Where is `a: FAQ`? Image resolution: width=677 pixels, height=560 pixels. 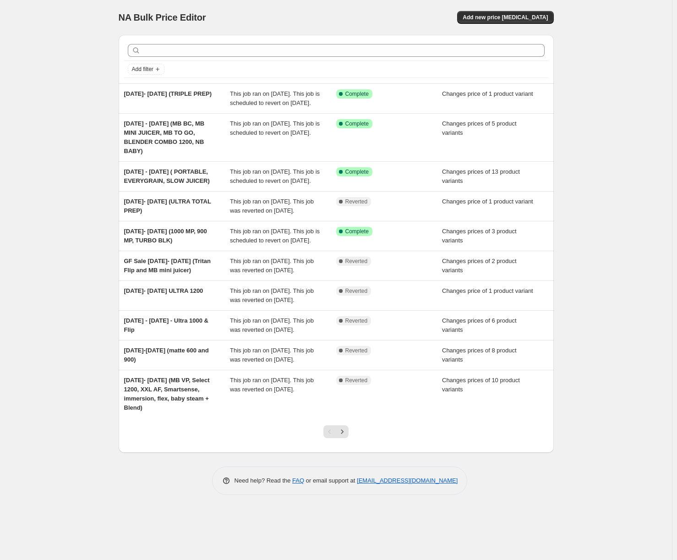 a: FAQ is located at coordinates (298, 480).